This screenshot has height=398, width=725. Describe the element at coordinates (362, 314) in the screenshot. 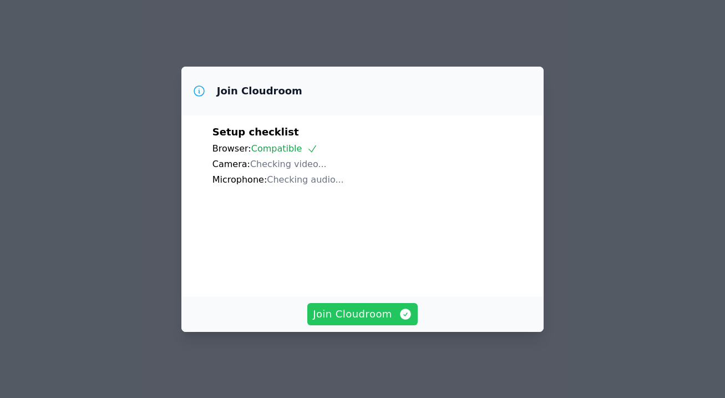

I see `span: Join Cloudroom` at that location.